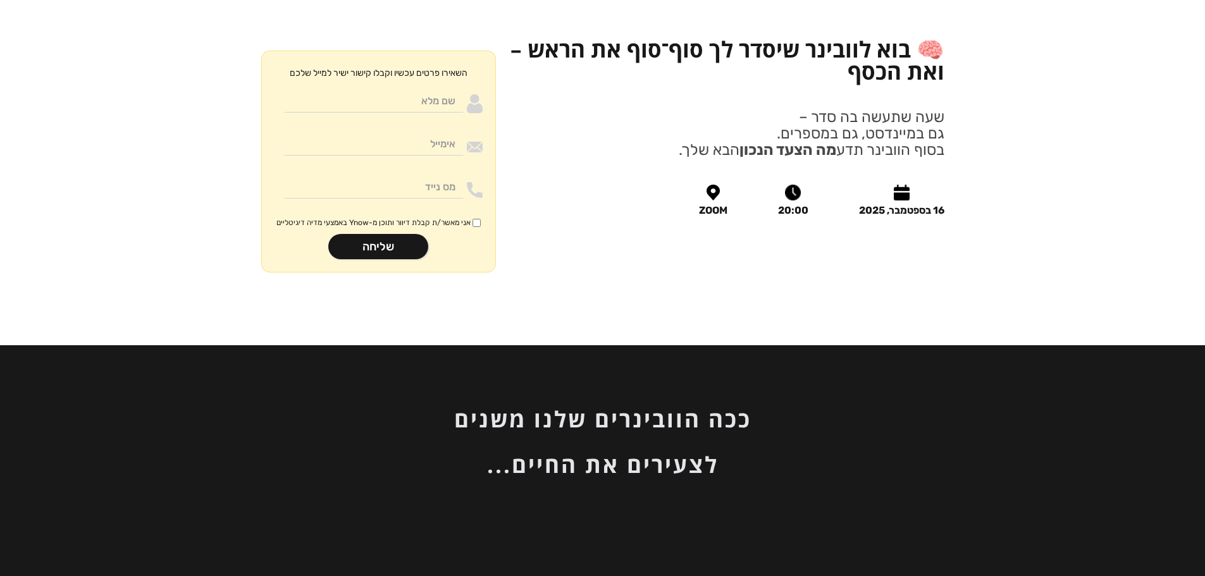 The width and height of the screenshot is (1205, 576). Describe the element at coordinates (901, 211) in the screenshot. I see `div: 16 בספטמבר, 2025` at that location.